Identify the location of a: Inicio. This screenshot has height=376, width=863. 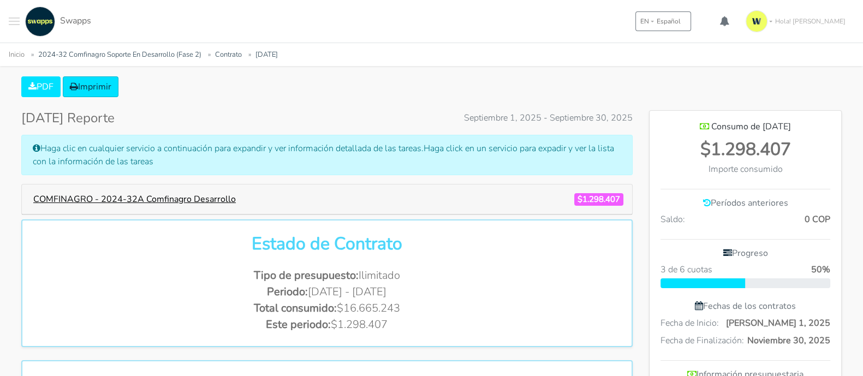
(16, 55).